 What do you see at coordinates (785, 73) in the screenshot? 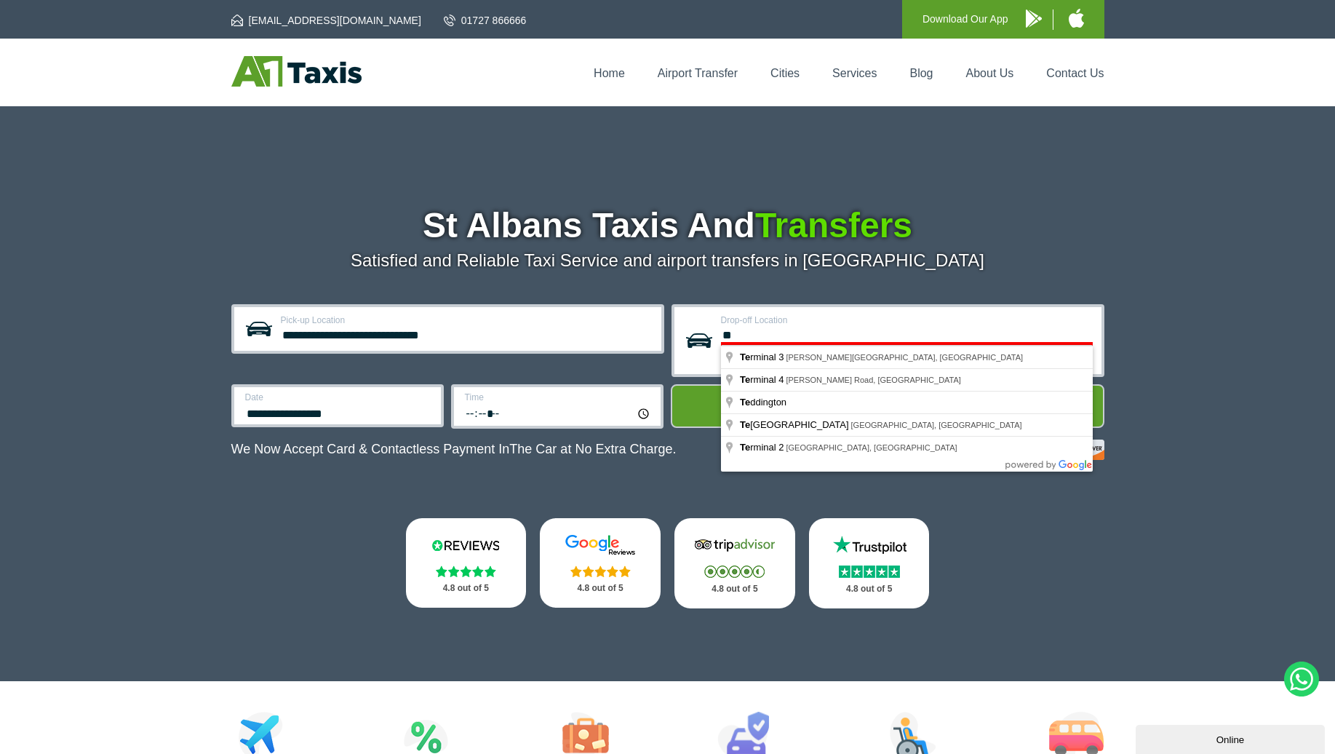
I see `a: Cities` at bounding box center [785, 73].